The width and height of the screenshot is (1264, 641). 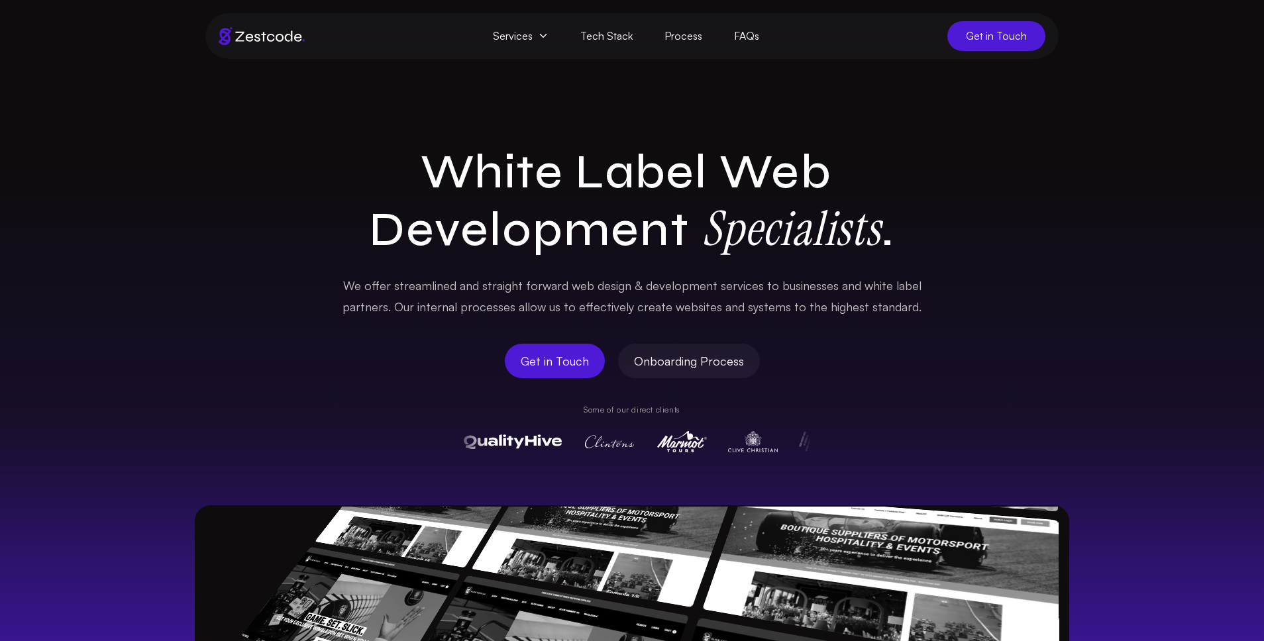 What do you see at coordinates (513, 442) in the screenshot?
I see `img: QualityHive` at bounding box center [513, 442].